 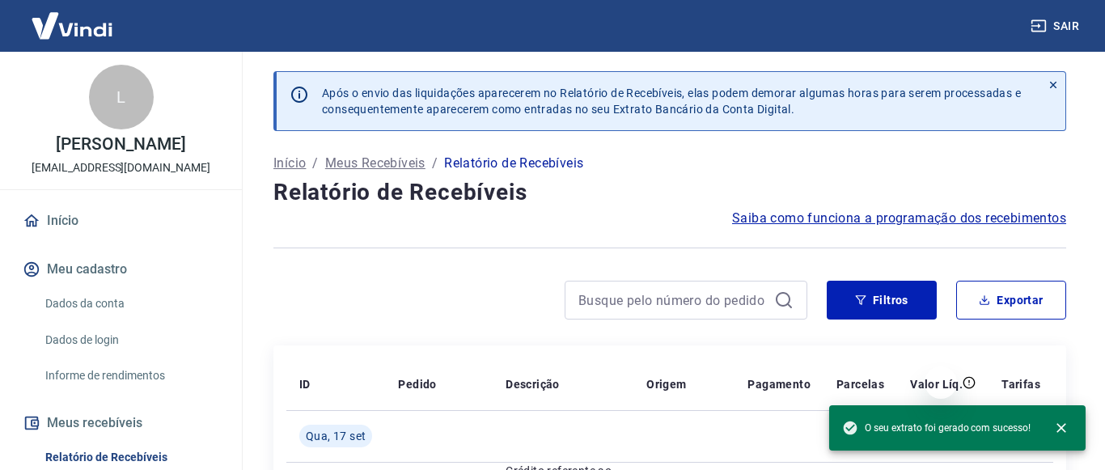 I want to click on a: Informe de rendimentos, so click(x=130, y=375).